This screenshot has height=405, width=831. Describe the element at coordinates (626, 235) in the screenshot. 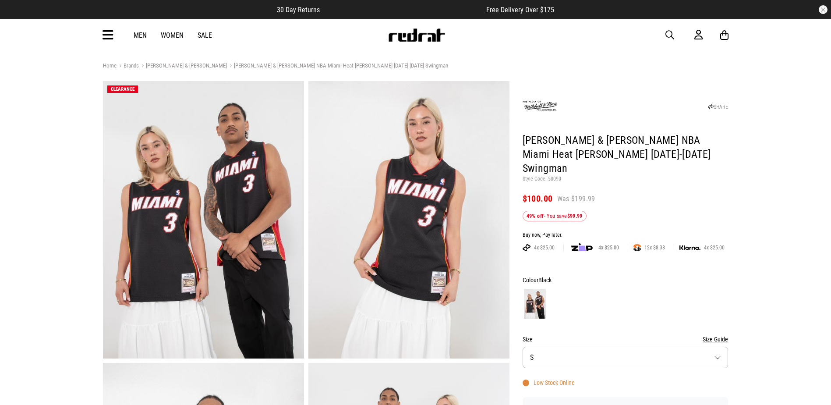

I see `div: Buy now, Pay later.` at that location.